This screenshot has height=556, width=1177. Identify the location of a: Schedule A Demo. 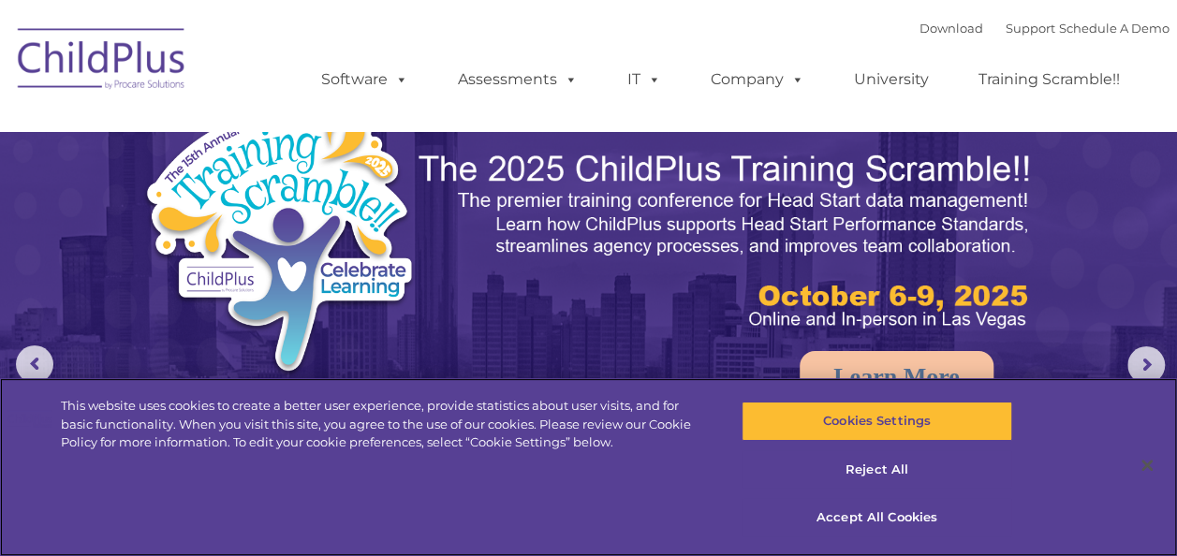
(1114, 28).